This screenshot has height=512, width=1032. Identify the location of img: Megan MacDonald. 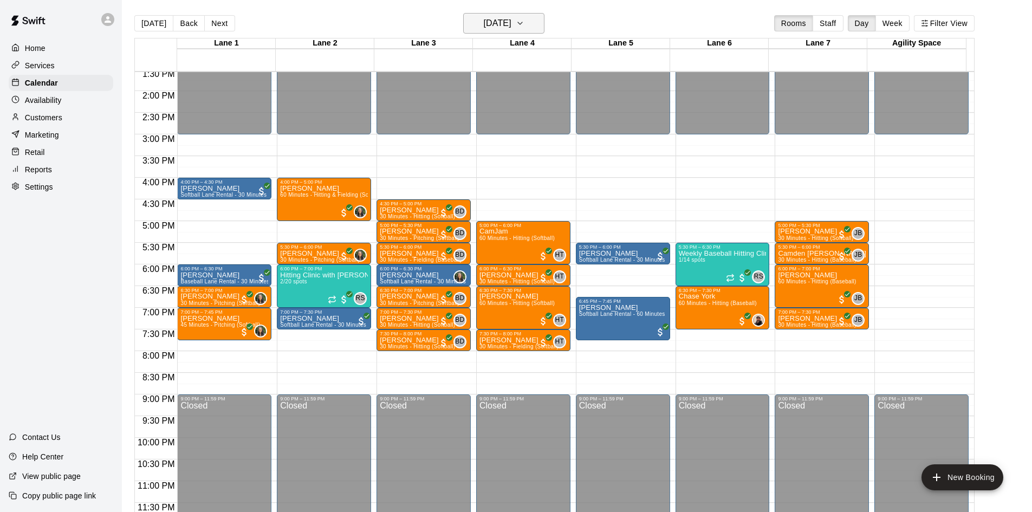
(261, 299).